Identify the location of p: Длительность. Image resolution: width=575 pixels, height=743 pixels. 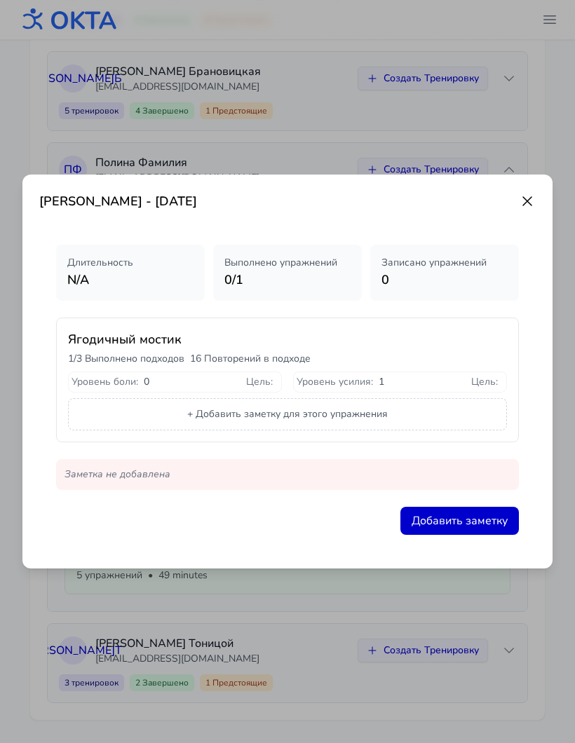
(130, 263).